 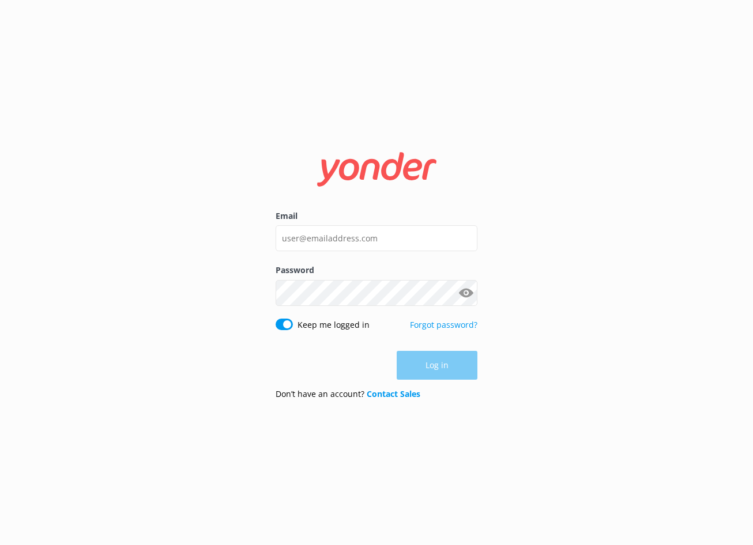 I want to click on input: user@emailaddress.com, so click(x=376, y=238).